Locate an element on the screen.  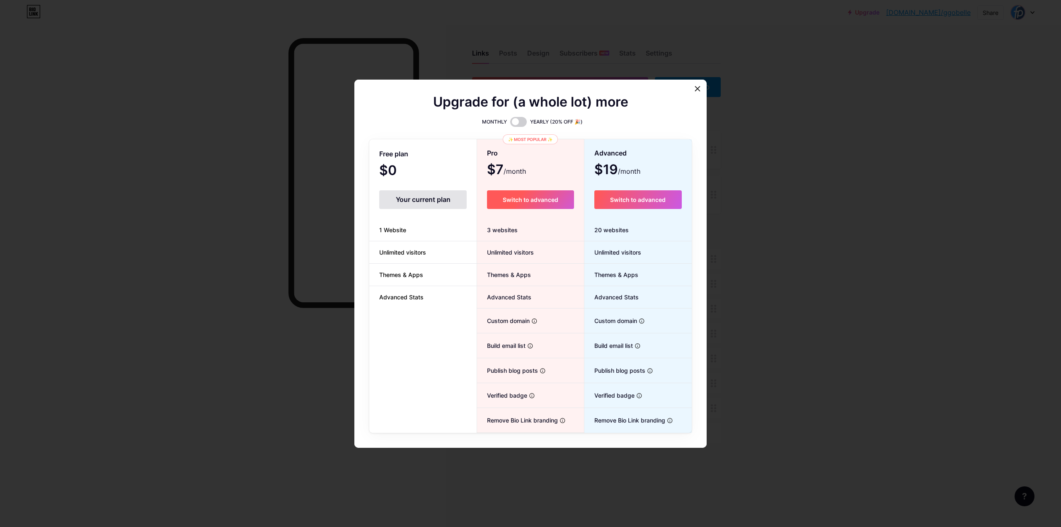
div: 3 websites is located at coordinates (530, 230).